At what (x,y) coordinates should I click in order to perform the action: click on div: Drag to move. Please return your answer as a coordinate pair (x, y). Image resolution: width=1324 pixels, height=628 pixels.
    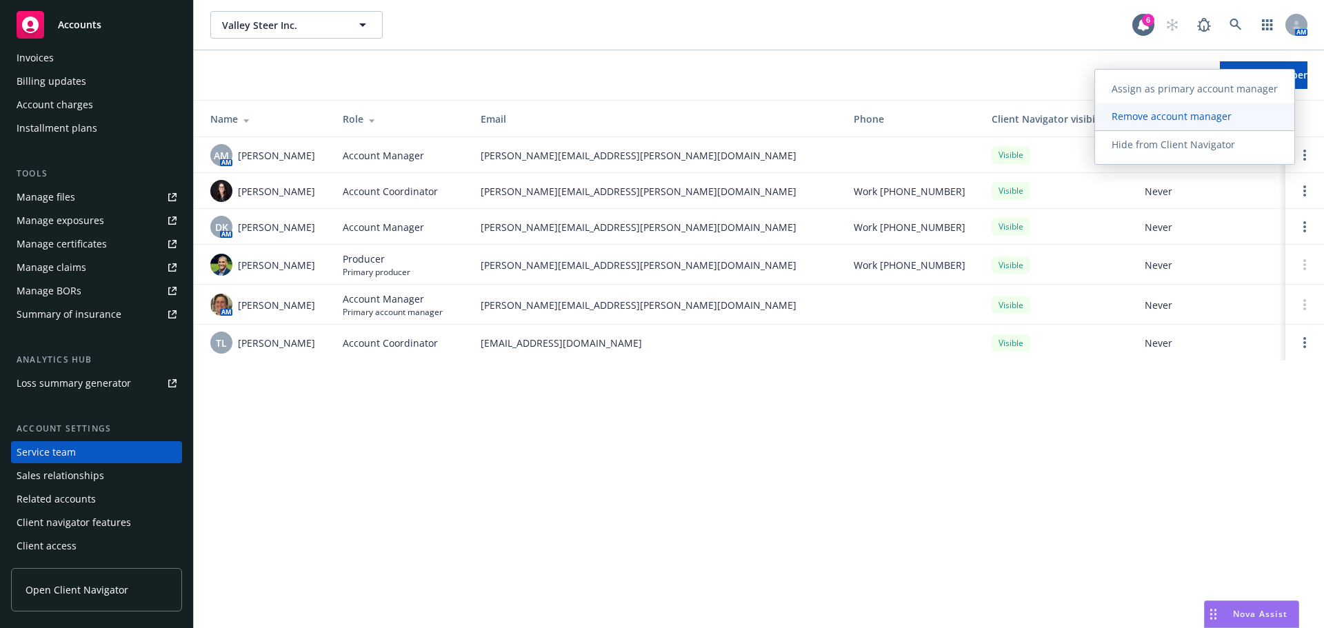
    Looking at the image, I should click on (1213, 614).